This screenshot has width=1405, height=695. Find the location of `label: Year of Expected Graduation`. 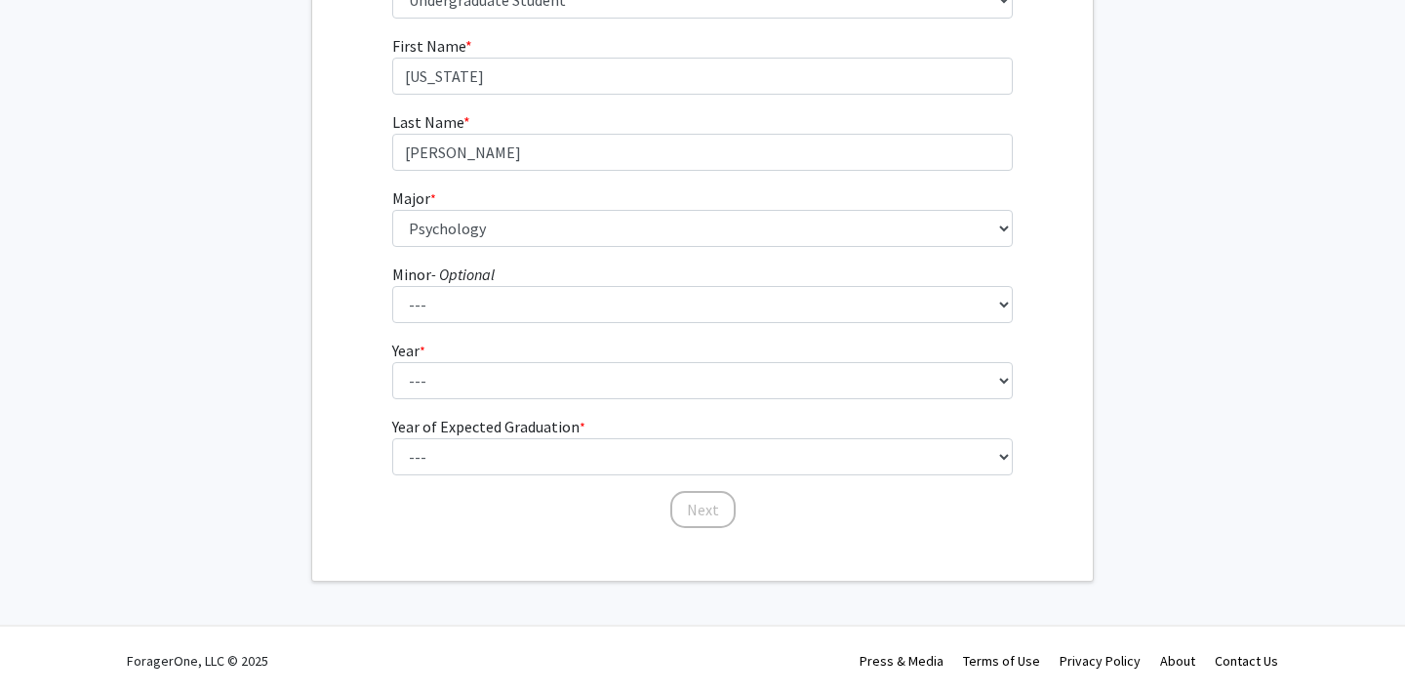

label: Year of Expected Graduation is located at coordinates (489, 426).